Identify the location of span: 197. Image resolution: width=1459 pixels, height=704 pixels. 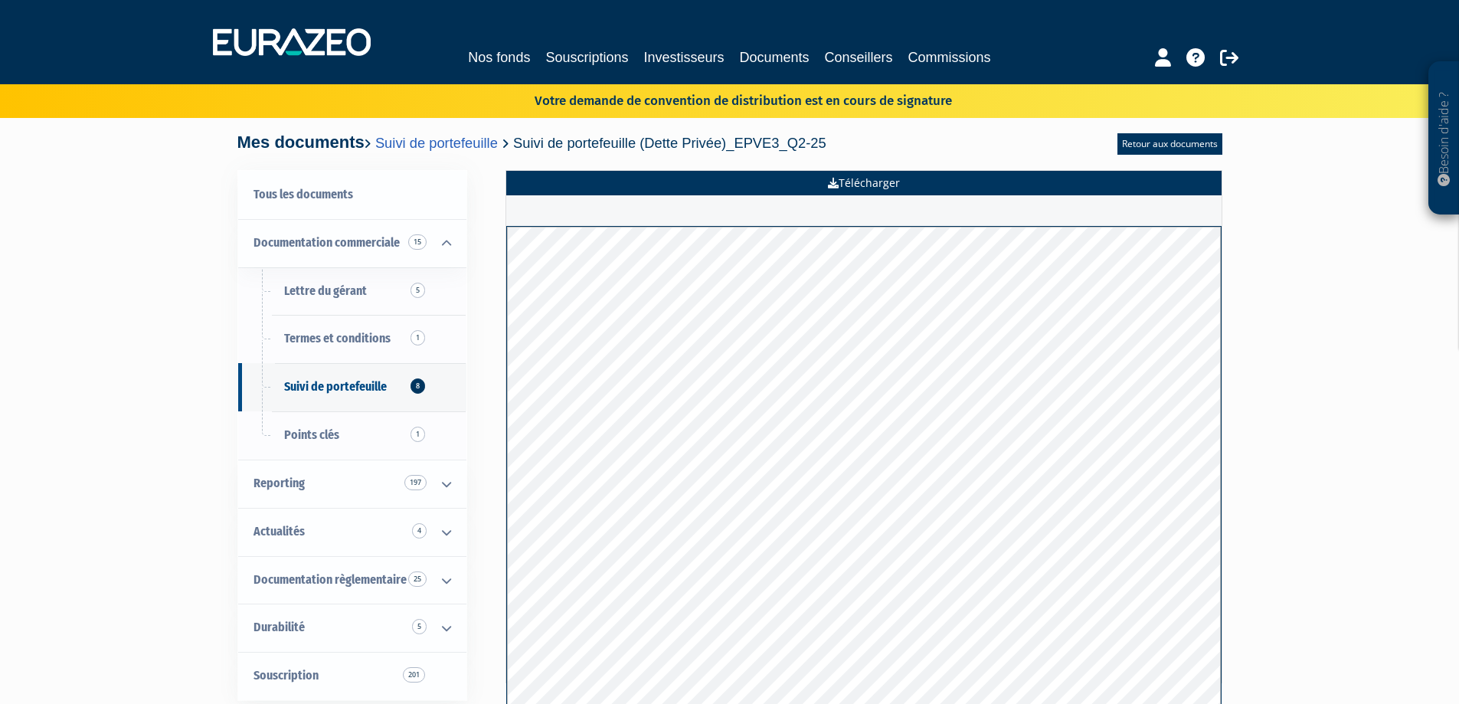
(415, 482).